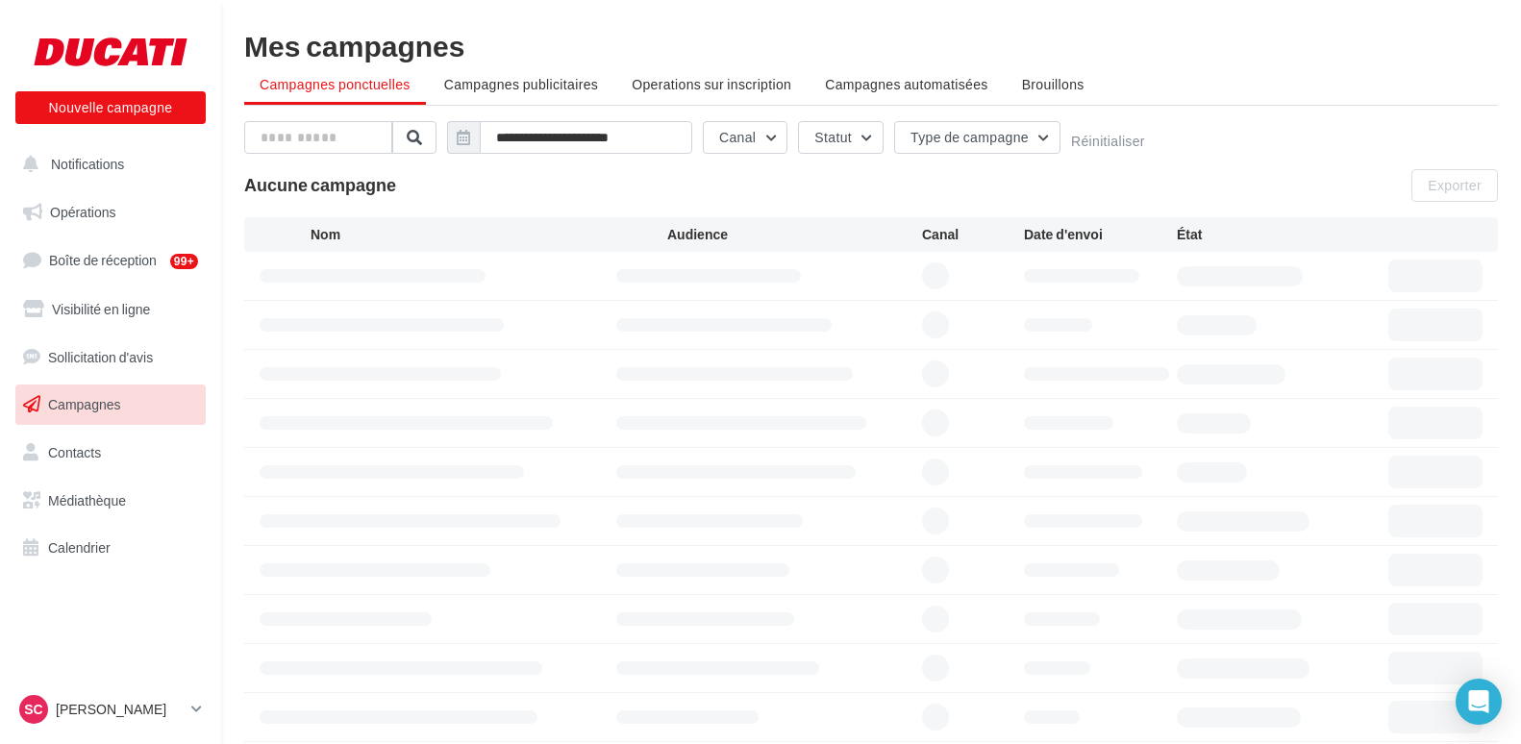 This screenshot has height=744, width=1521. I want to click on span: Campagnes, so click(85, 404).